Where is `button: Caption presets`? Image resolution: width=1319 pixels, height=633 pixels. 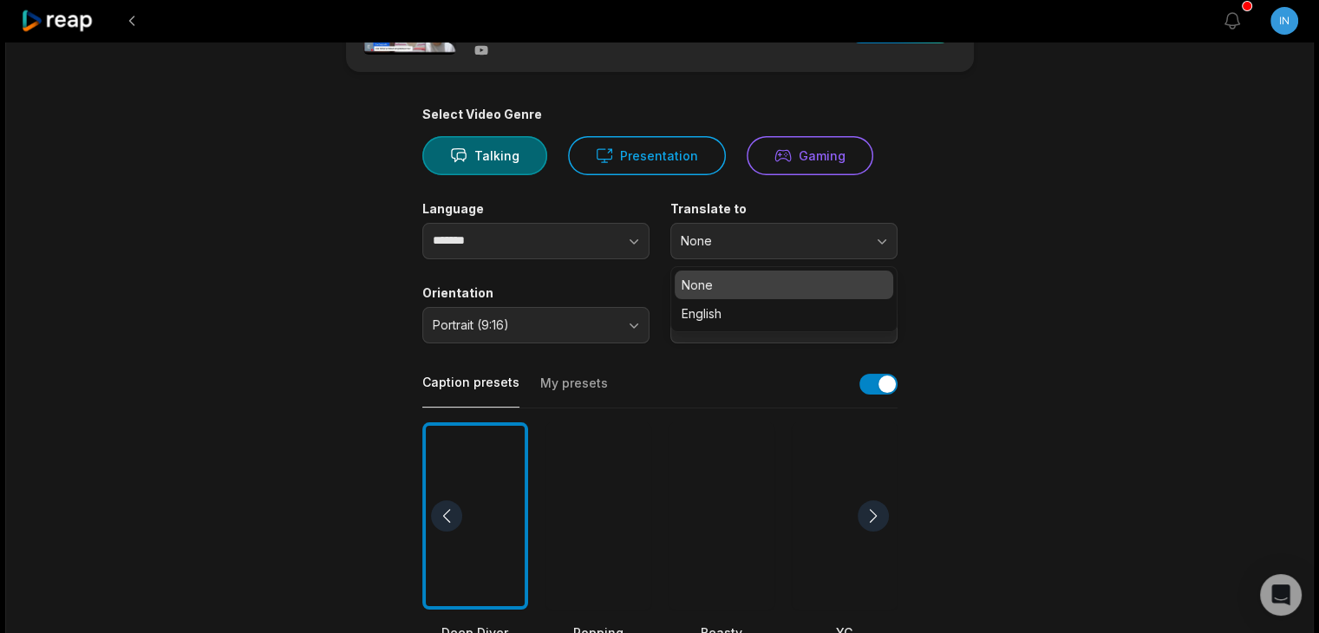
button: Caption presets is located at coordinates (471, 390).